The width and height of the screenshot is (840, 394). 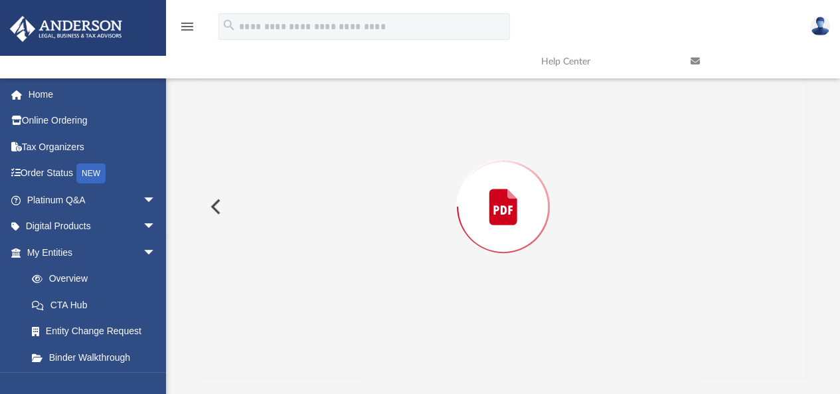 I want to click on a: Help Center, so click(x=606, y=61).